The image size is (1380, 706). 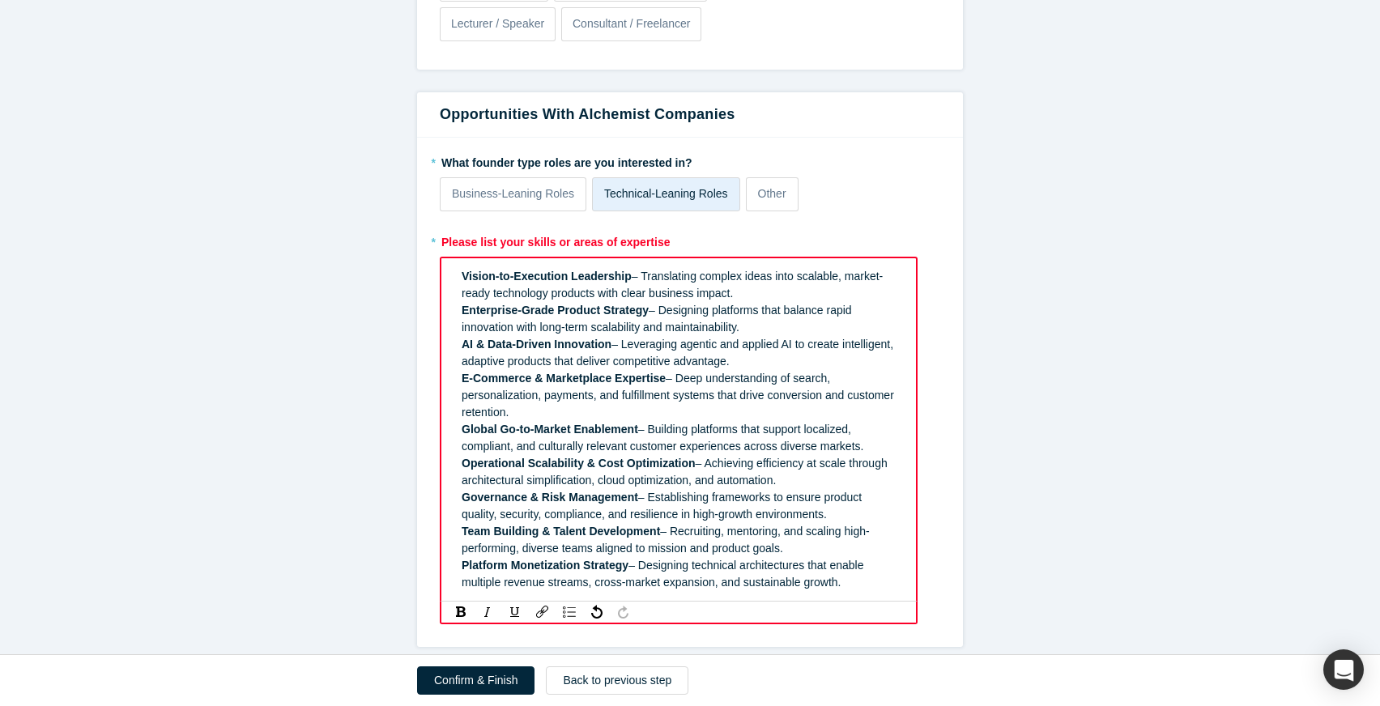 What do you see at coordinates (679, 352) in the screenshot?
I see `span: – Leveraging agentic and applied AI to create intelligent, adaptive products that deliver competi...` at bounding box center [679, 352].